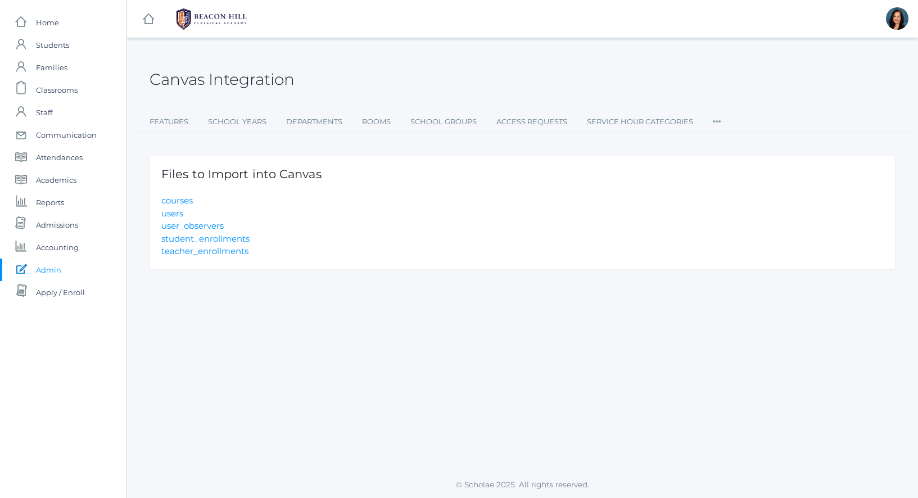 The image size is (918, 498). Describe the element at coordinates (44, 112) in the screenshot. I see `span: Staff` at that location.